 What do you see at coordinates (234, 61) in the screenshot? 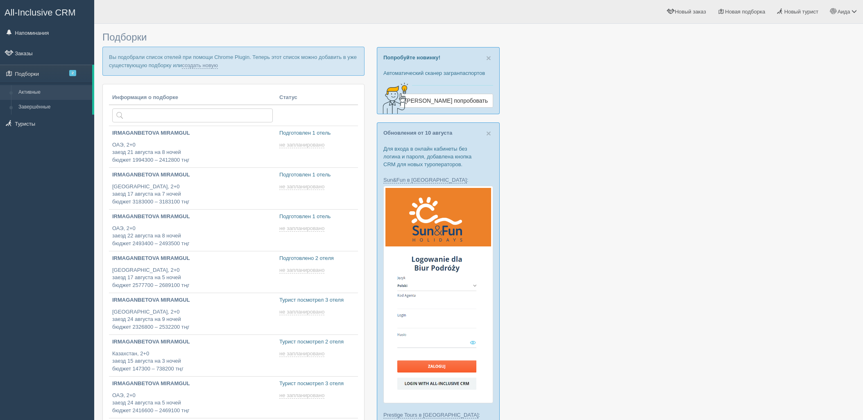
I see `p: Вы подобрали список отелей при помощи Chrome Plugin. Теперь этот список можно добавить в уже суще...` at bounding box center [234, 61].